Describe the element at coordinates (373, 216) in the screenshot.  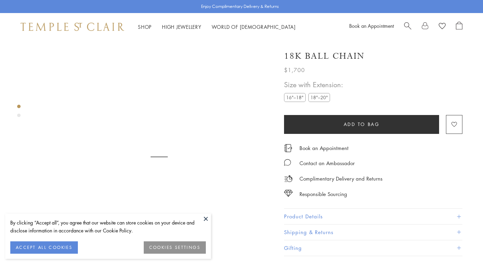
I see `button: Product Details` at that location.